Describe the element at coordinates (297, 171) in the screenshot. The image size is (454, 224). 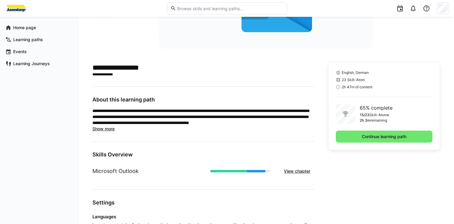
I see `span: View chapter` at that location.